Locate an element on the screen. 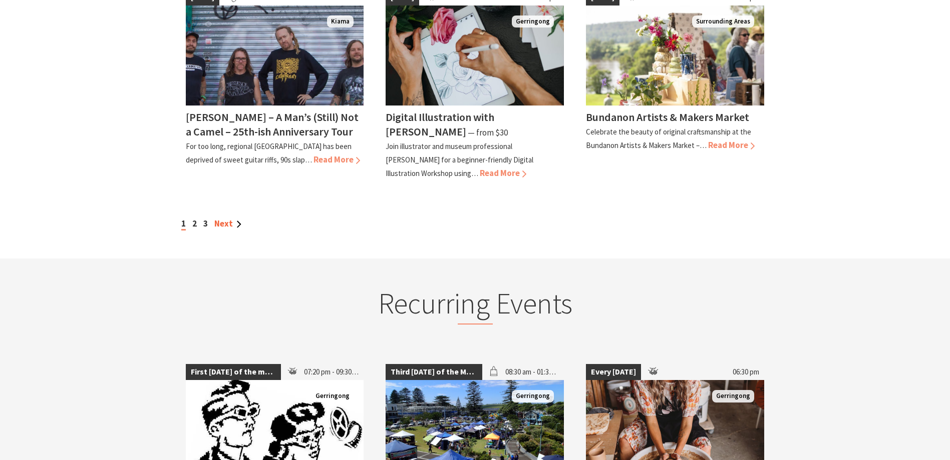 The width and height of the screenshot is (950, 460). span: 06:30 pm is located at coordinates (745, 372).